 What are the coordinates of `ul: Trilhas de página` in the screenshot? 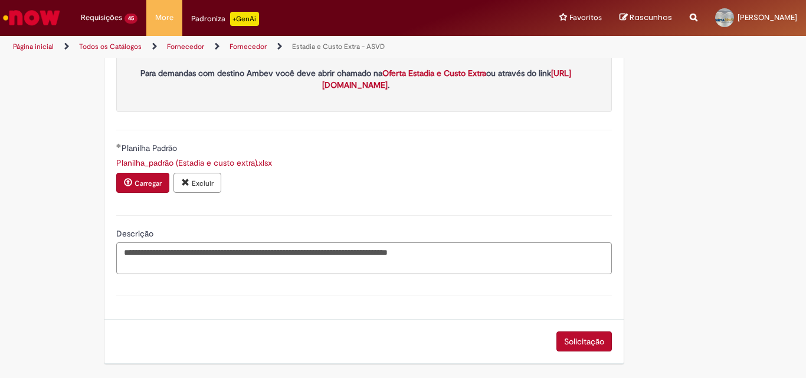 It's located at (268, 47).